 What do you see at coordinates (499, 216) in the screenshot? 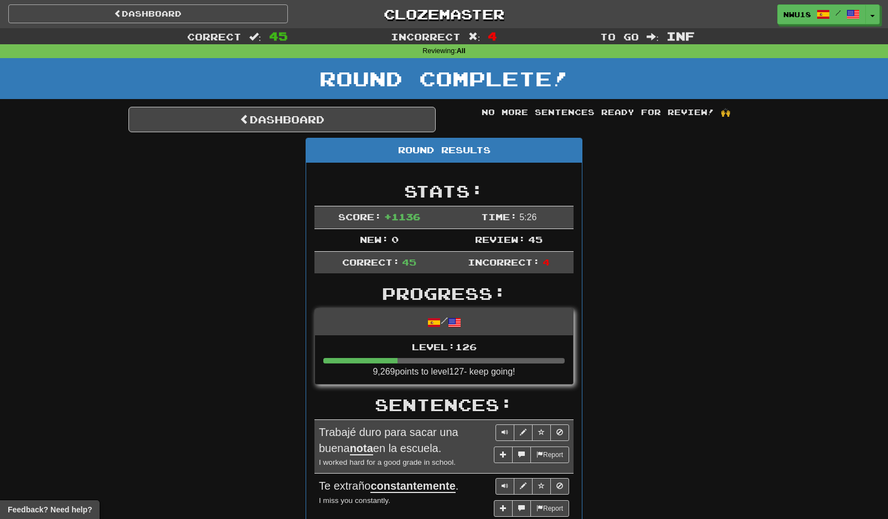
I see `span: Time:` at bounding box center [499, 216].